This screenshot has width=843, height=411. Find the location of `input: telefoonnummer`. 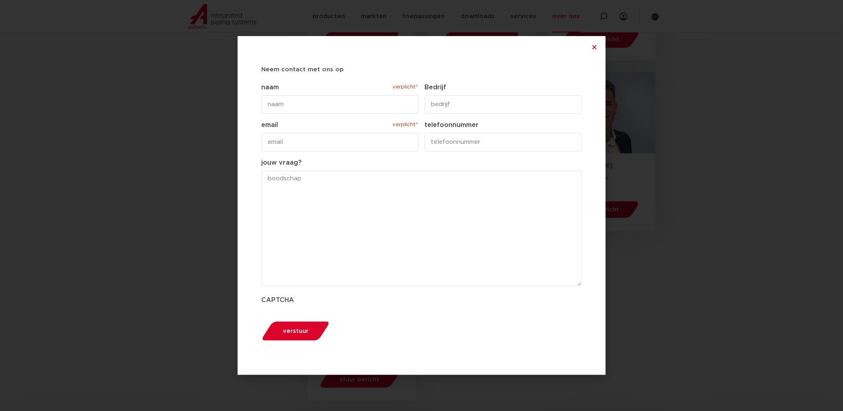

input: telefoonnummer is located at coordinates (504, 142).